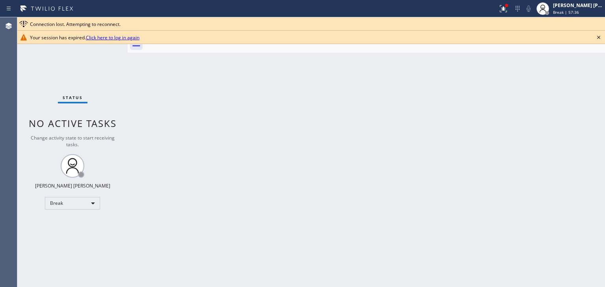 The image size is (605, 287). What do you see at coordinates (72, 141) in the screenshot?
I see `span: Change activity state to start receiving tasks.` at bounding box center [72, 141].